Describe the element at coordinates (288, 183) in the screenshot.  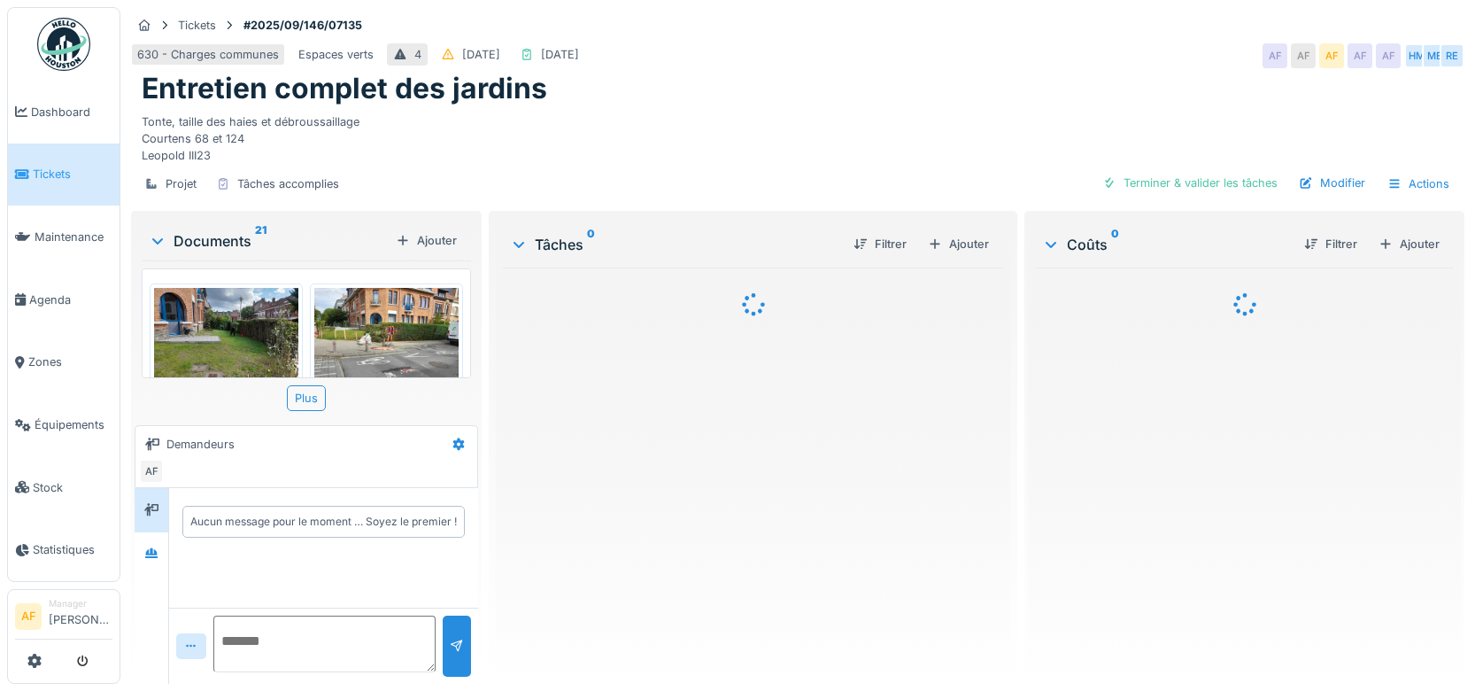
I see `div: Tâches accomplies` at that location.